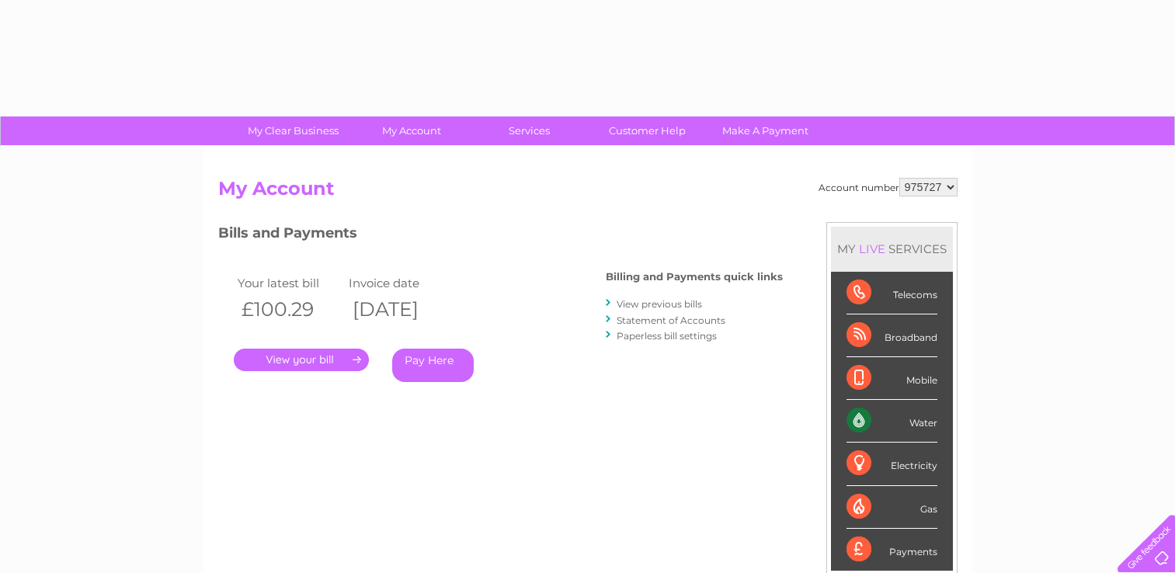 Image resolution: width=1175 pixels, height=573 pixels. I want to click on div: Water, so click(892, 421).